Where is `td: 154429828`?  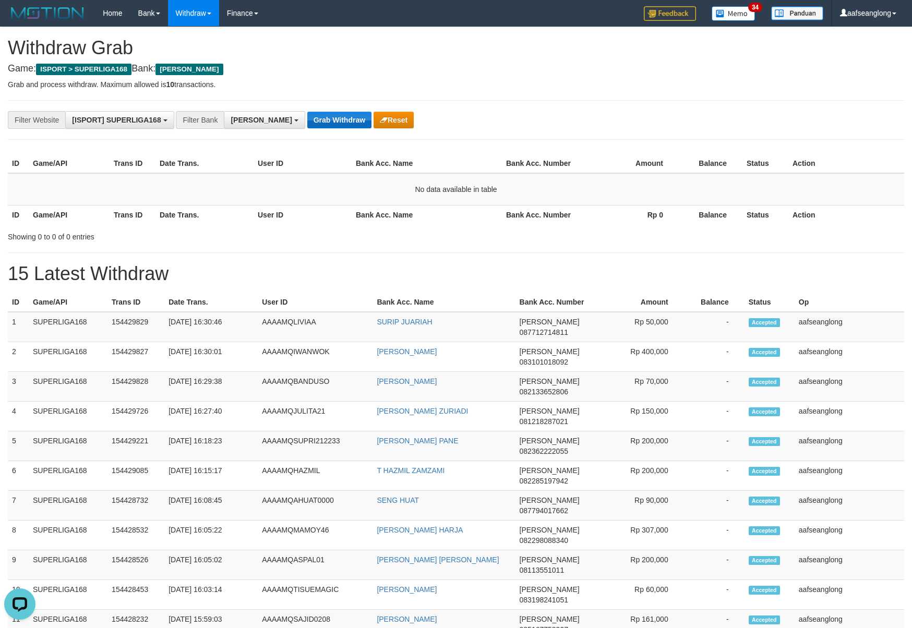
td: 154429828 is located at coordinates (136, 386).